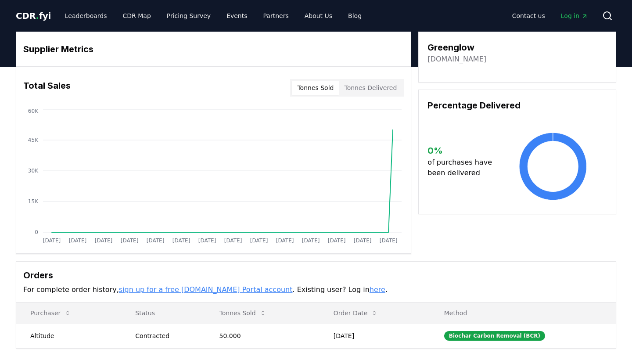 The height and width of the screenshot is (360, 632). I want to click on tspan: 15K, so click(33, 201).